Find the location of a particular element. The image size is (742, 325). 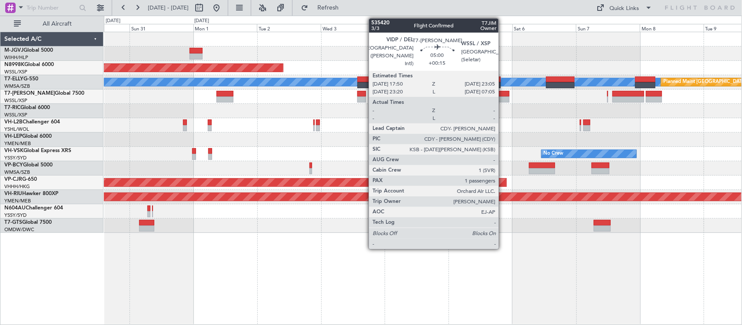

div: Sun 31 is located at coordinates (161, 28).